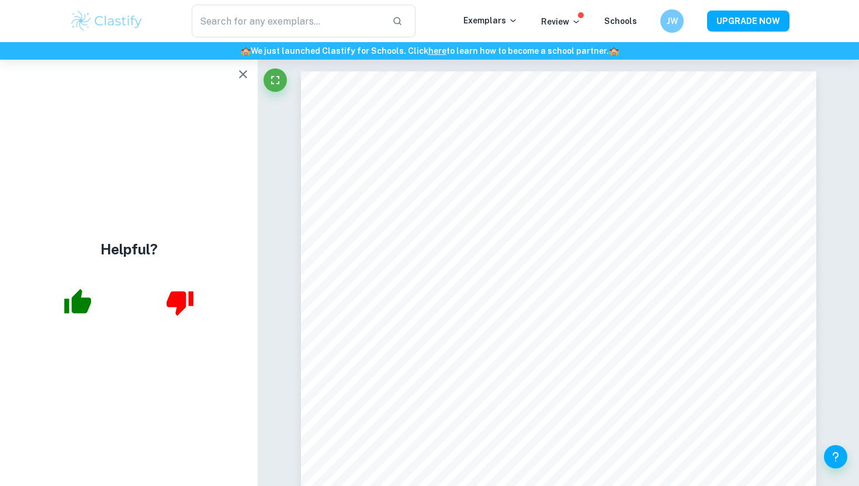  What do you see at coordinates (287, 21) in the screenshot?
I see `input: Search for any exemplars...` at bounding box center [287, 21].